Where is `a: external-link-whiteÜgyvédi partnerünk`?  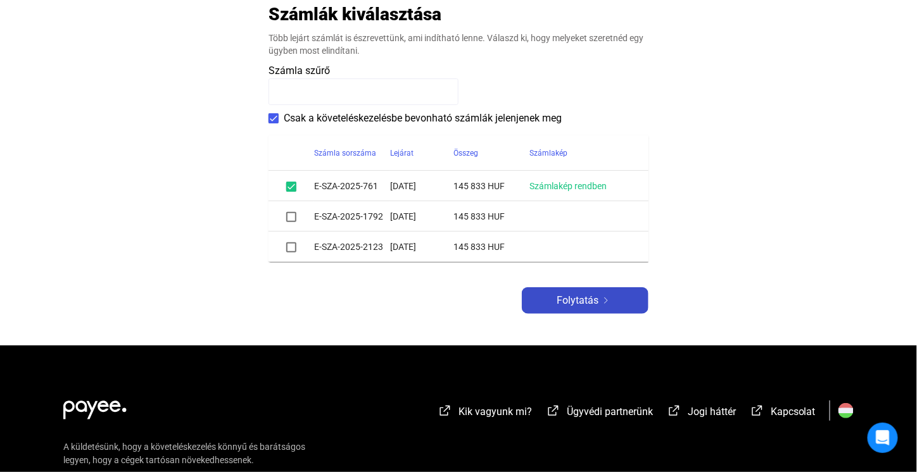 a: external-link-whiteÜgyvédi partnerünk is located at coordinates (599, 414).